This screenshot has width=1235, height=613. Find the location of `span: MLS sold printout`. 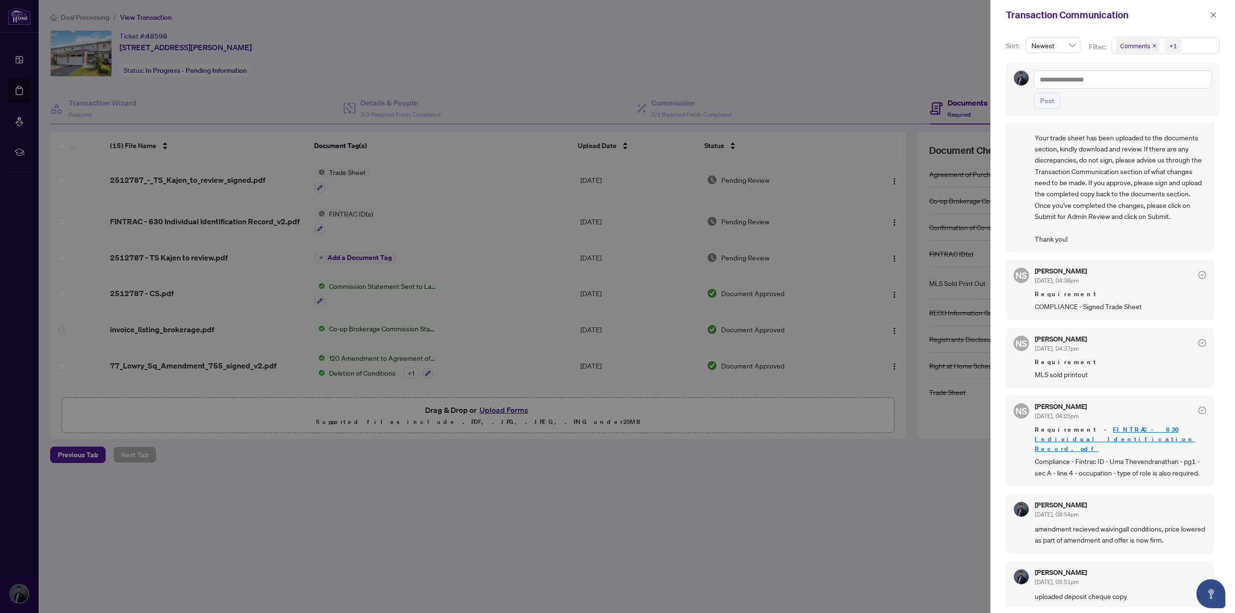

span: MLS sold printout is located at coordinates (1120, 374).